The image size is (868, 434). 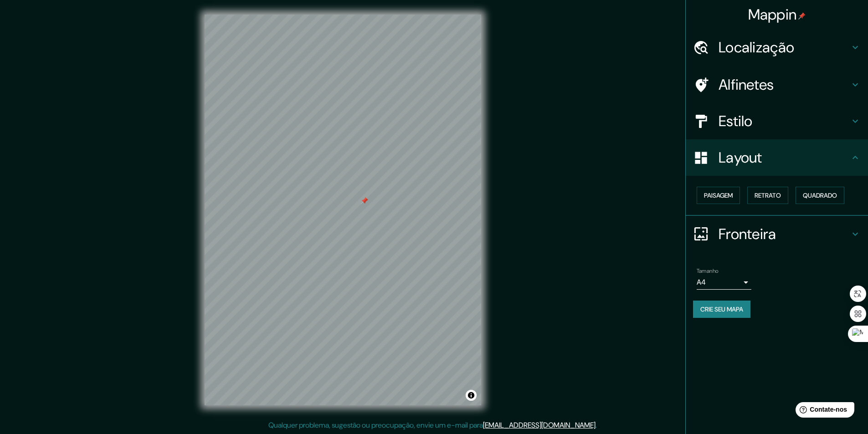 What do you see at coordinates (718, 195) in the screenshot?
I see `button: Paisagem` at bounding box center [718, 195].